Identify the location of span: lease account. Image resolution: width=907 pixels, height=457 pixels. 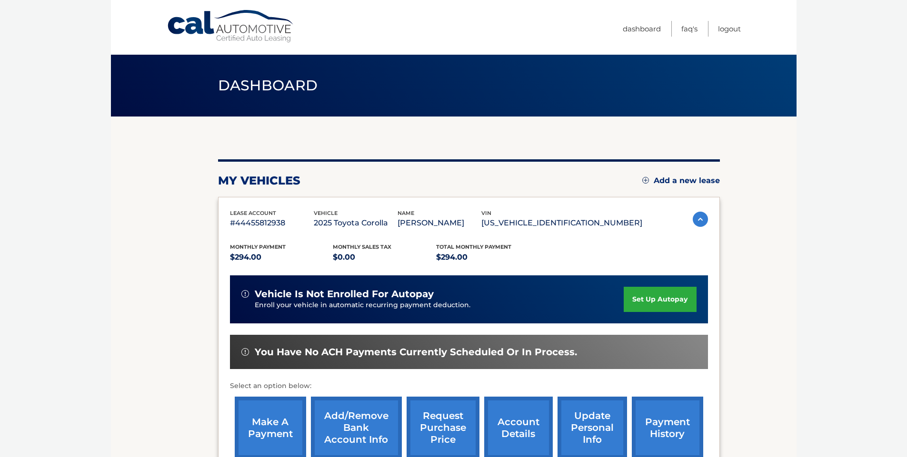
(253, 213).